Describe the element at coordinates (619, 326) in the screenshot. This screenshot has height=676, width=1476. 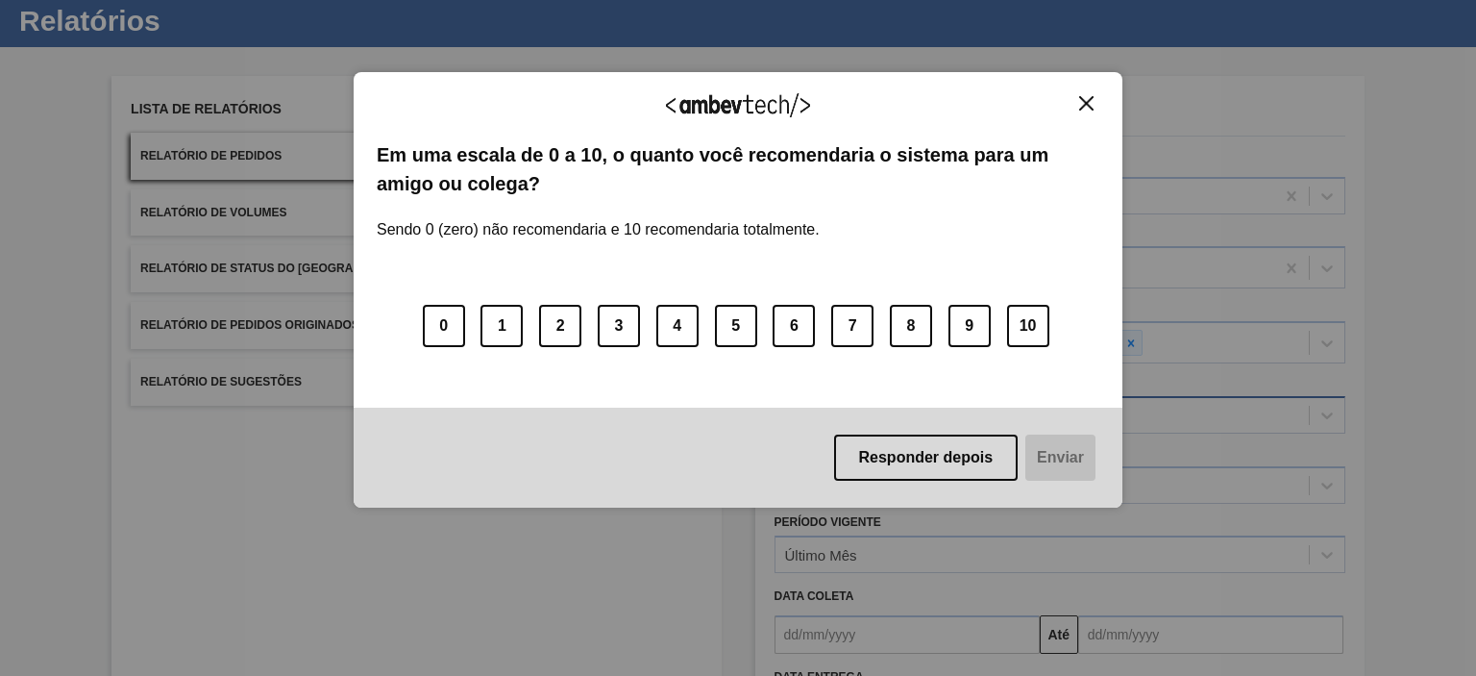
I see `button: 3` at that location.